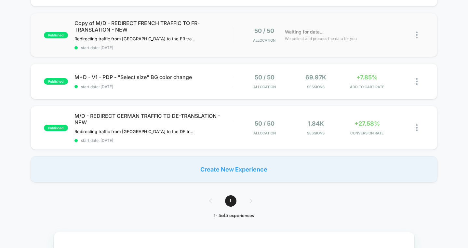 Image resolution: width=468 pixels, height=248 pixels. What do you see at coordinates (367, 133) in the screenshot?
I see `span: CONVERSION RATE` at bounding box center [367, 133].